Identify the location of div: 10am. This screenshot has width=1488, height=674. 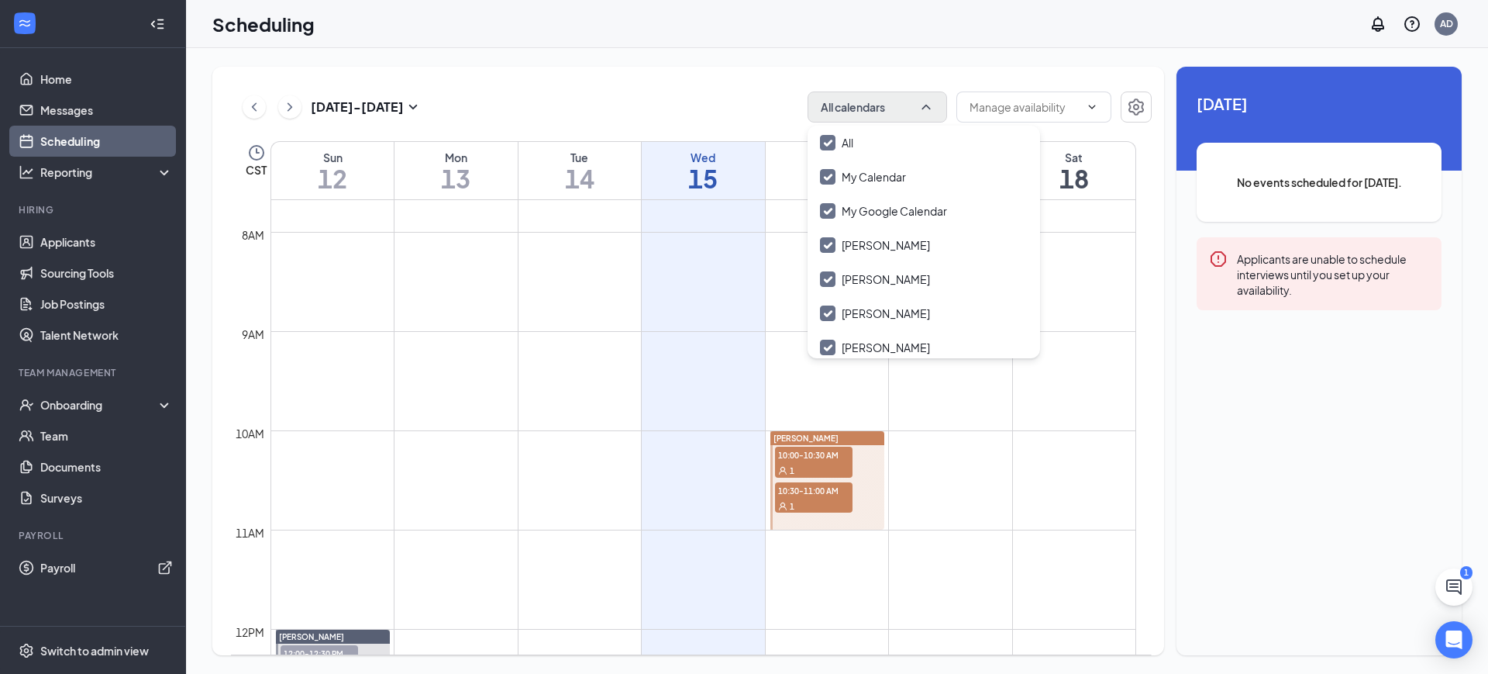
(250, 433).